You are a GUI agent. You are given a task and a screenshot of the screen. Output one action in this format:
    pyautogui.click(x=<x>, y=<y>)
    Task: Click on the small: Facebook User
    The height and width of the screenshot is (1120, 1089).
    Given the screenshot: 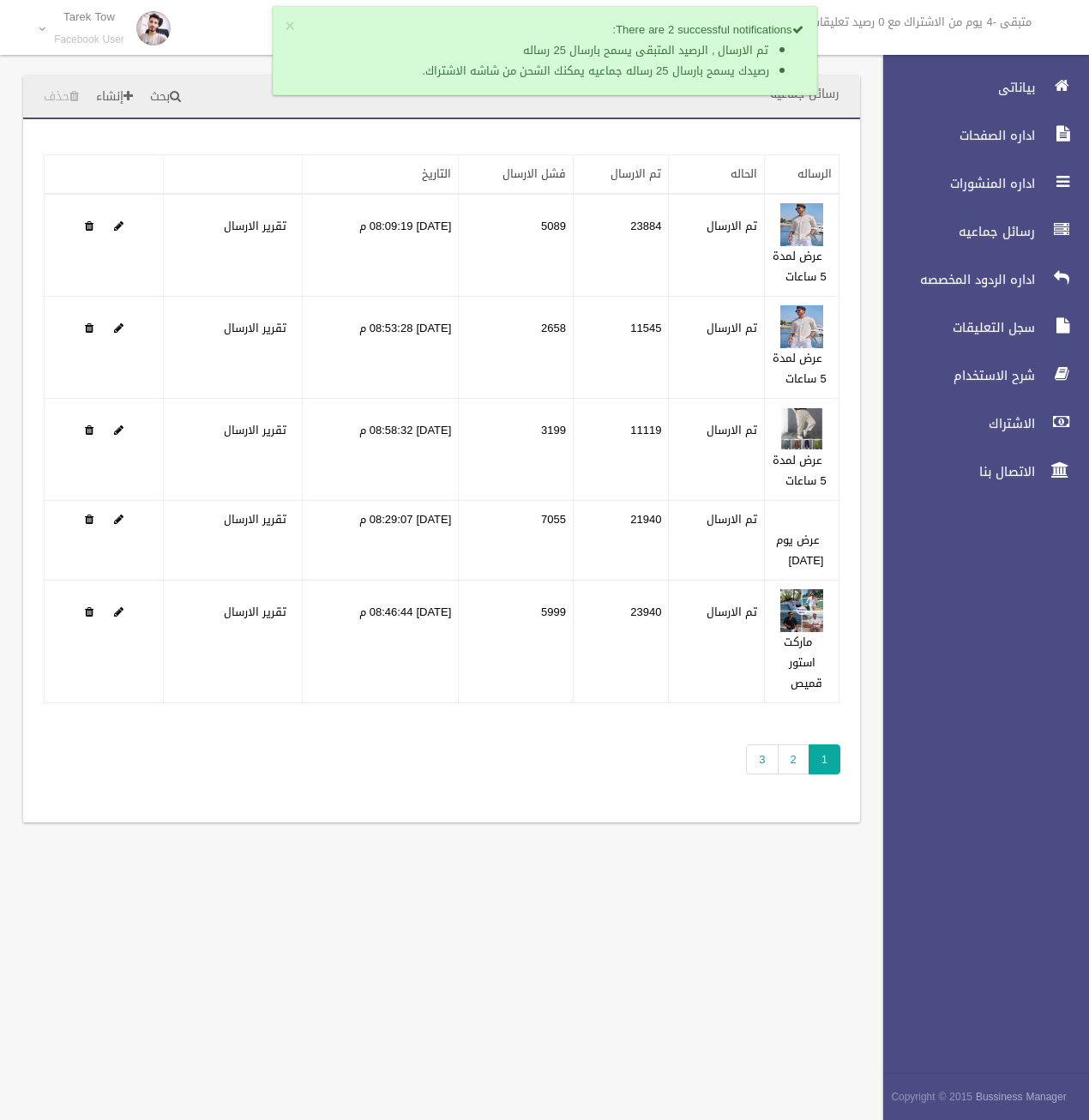 What is the action you would take?
    pyautogui.click(x=89, y=40)
    